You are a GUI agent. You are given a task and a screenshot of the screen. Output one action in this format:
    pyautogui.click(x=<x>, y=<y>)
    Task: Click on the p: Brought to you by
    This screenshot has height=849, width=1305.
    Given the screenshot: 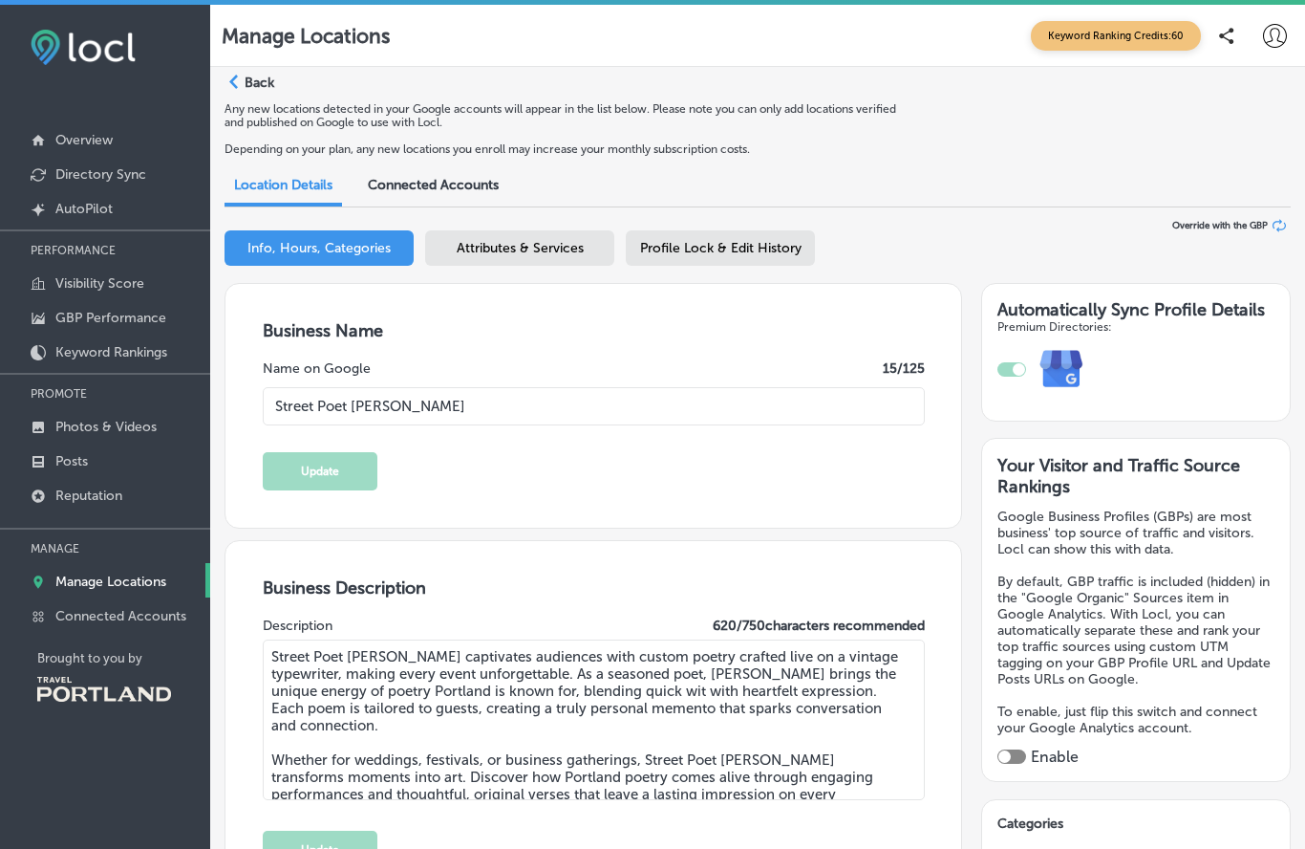 What is the action you would take?
    pyautogui.click(x=123, y=657)
    